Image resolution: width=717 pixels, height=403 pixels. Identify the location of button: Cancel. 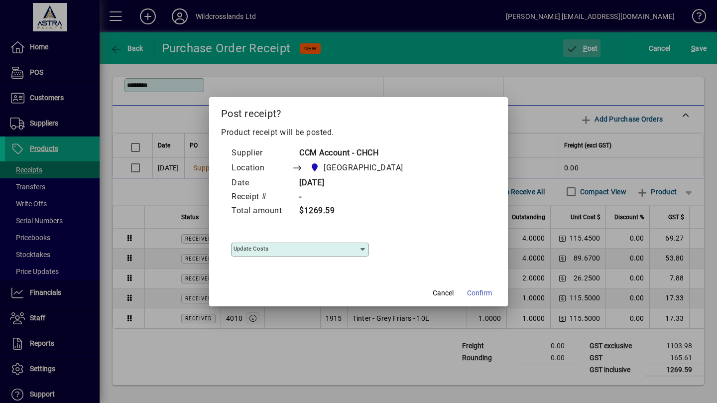
(443, 293).